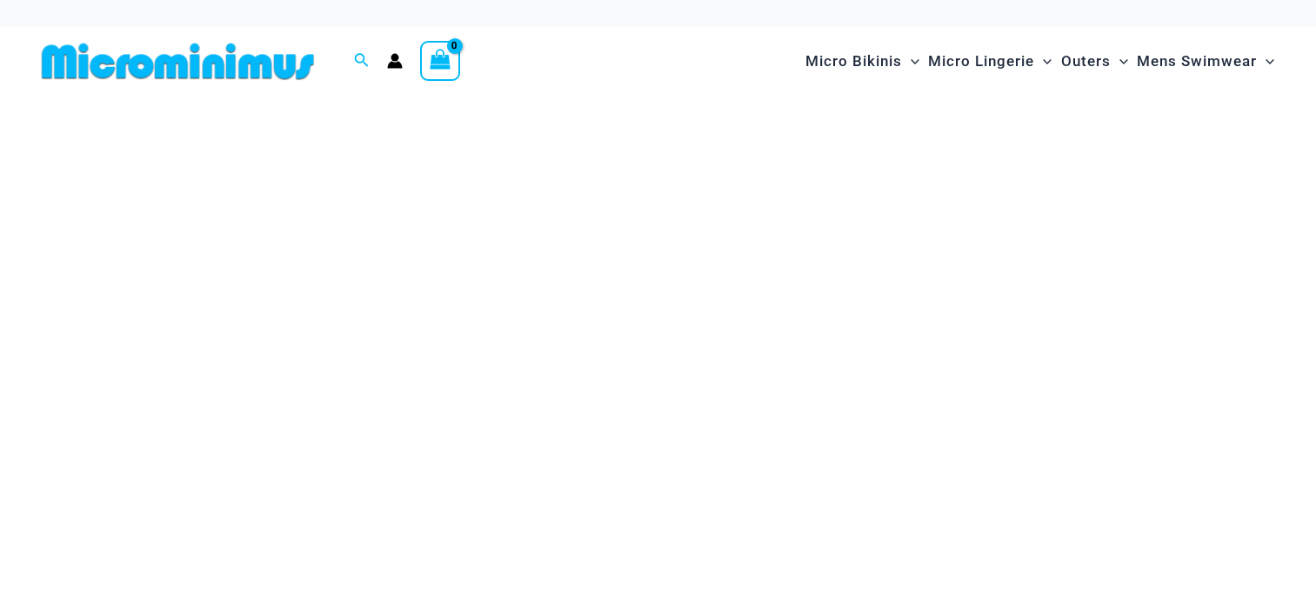 The width and height of the screenshot is (1316, 616). What do you see at coordinates (1039, 61) in the screenshot?
I see `nav: Site Navigation` at bounding box center [1039, 61].